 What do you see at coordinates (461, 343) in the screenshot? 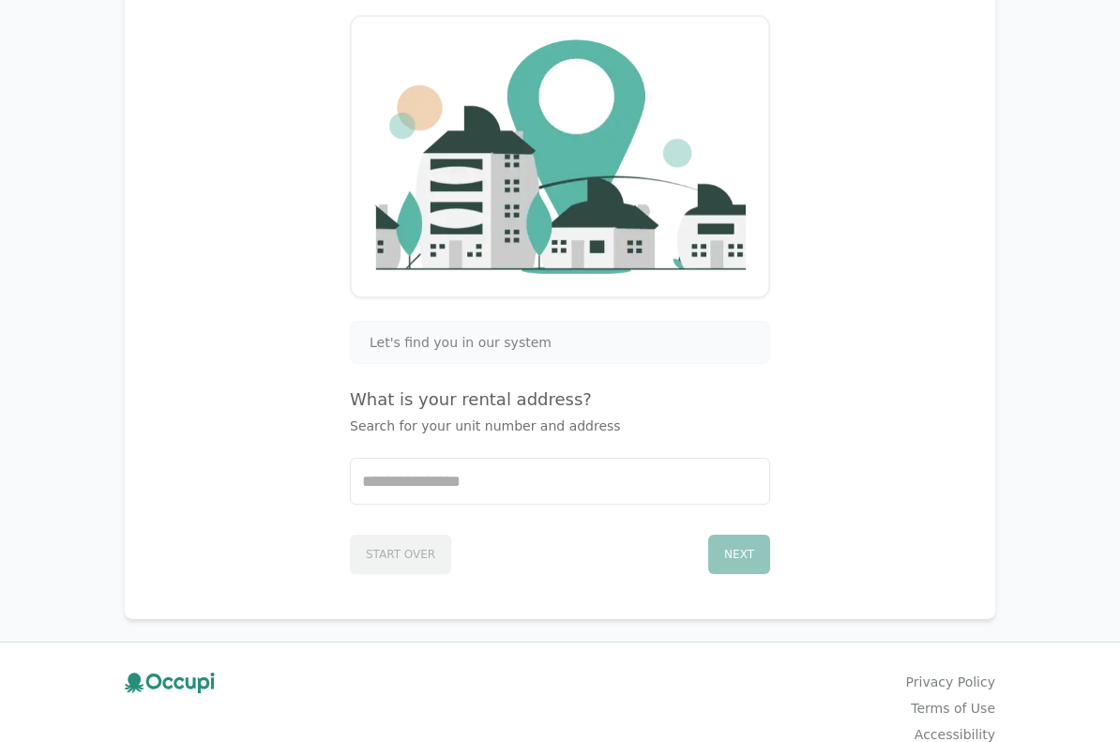
I see `span: Let's find you in our system` at bounding box center [461, 343].